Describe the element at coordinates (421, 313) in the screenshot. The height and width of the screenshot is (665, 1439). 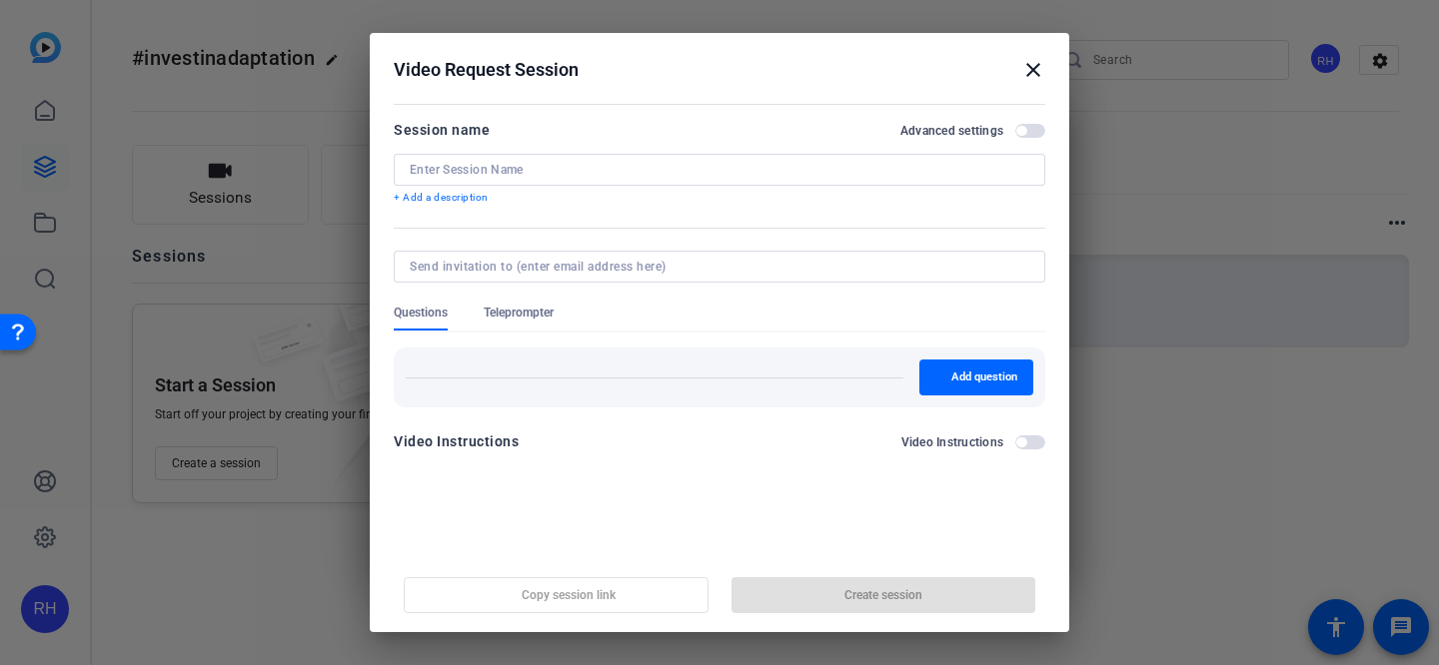
I see `span: Questions` at that location.